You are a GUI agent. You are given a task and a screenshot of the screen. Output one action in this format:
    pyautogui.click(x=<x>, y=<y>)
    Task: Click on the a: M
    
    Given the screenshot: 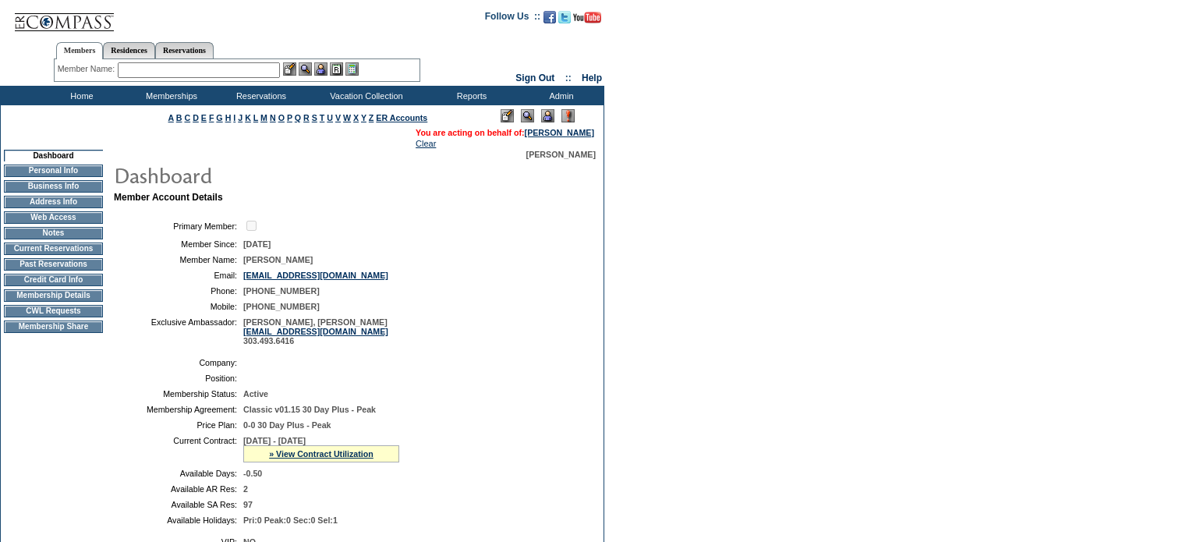 What is the action you would take?
    pyautogui.click(x=264, y=118)
    